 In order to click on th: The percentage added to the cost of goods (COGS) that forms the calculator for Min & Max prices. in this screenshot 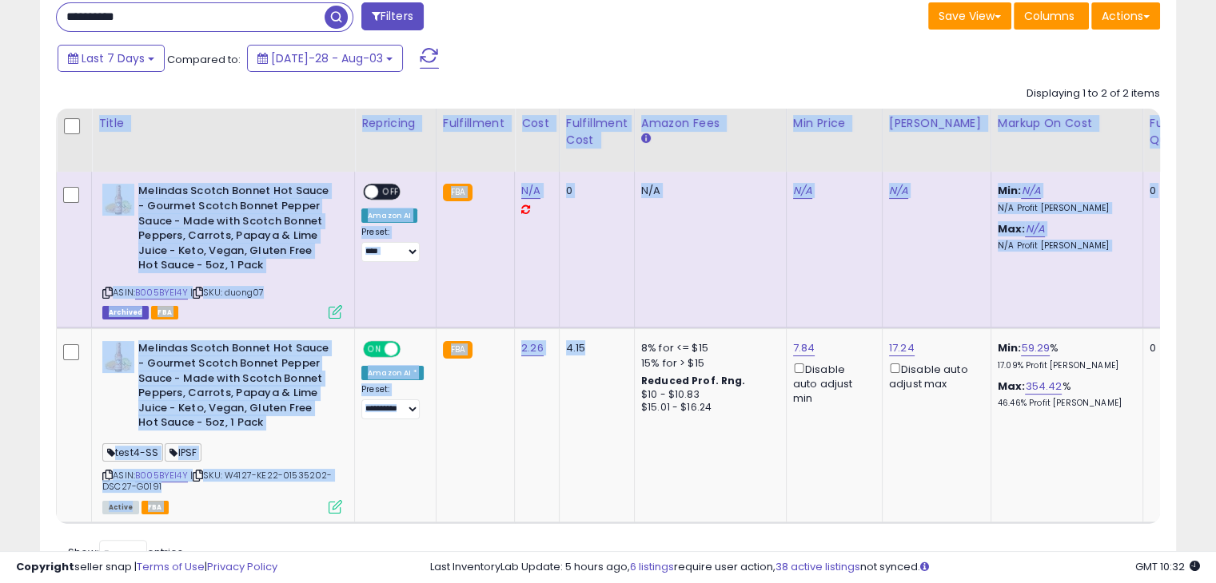, I will do `click(1066, 140)`.